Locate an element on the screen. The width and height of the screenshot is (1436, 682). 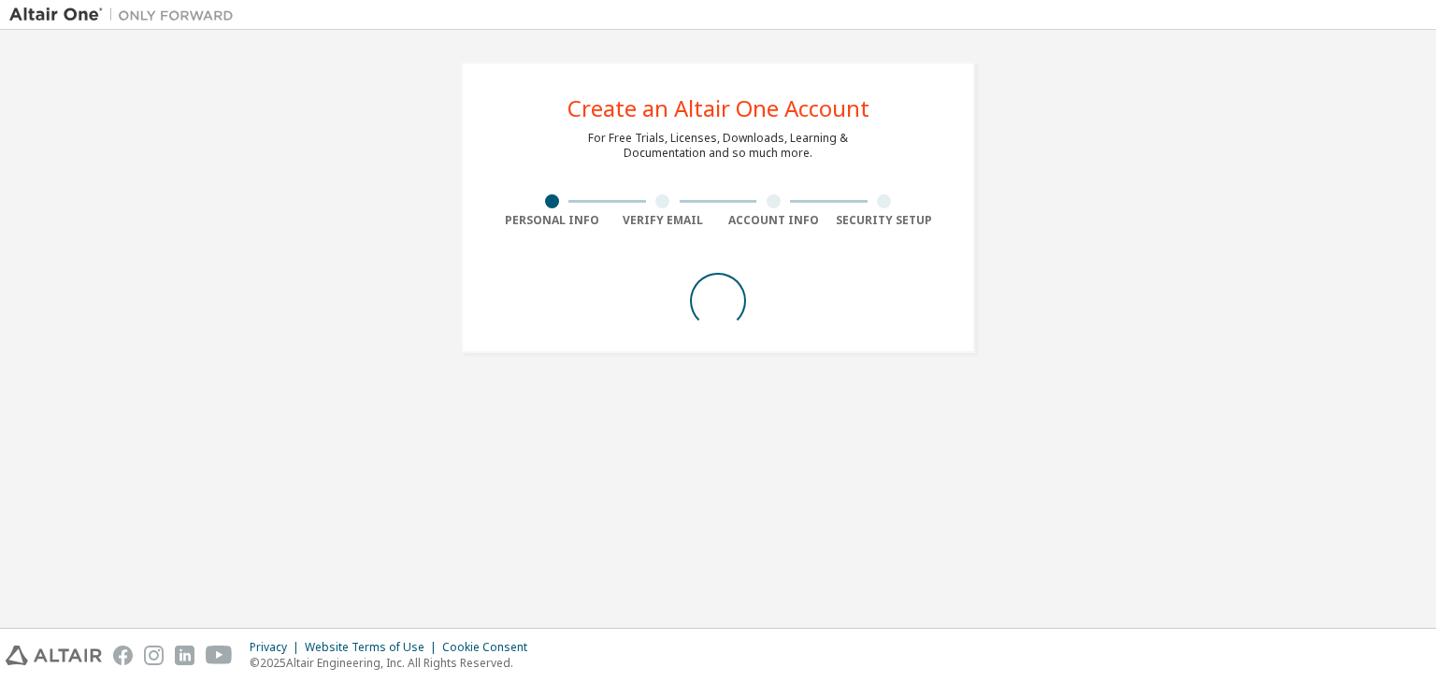
div: Security Setup is located at coordinates (884, 221).